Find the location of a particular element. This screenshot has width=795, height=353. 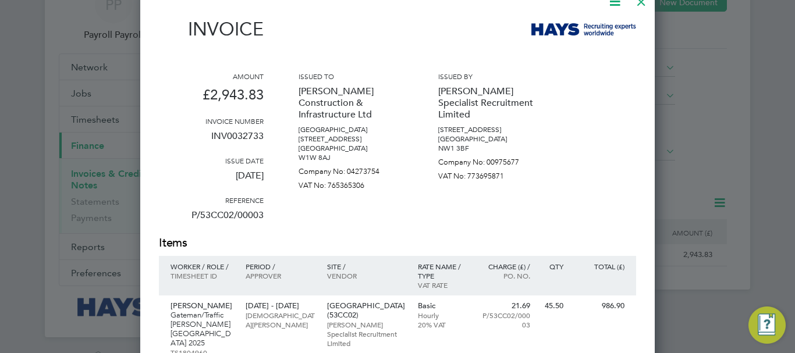

button: Engage Resource Center is located at coordinates (767, 326).